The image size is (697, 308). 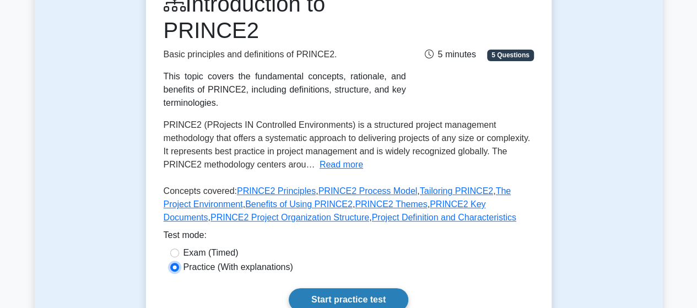 I want to click on label: Practice (With explanations), so click(x=238, y=267).